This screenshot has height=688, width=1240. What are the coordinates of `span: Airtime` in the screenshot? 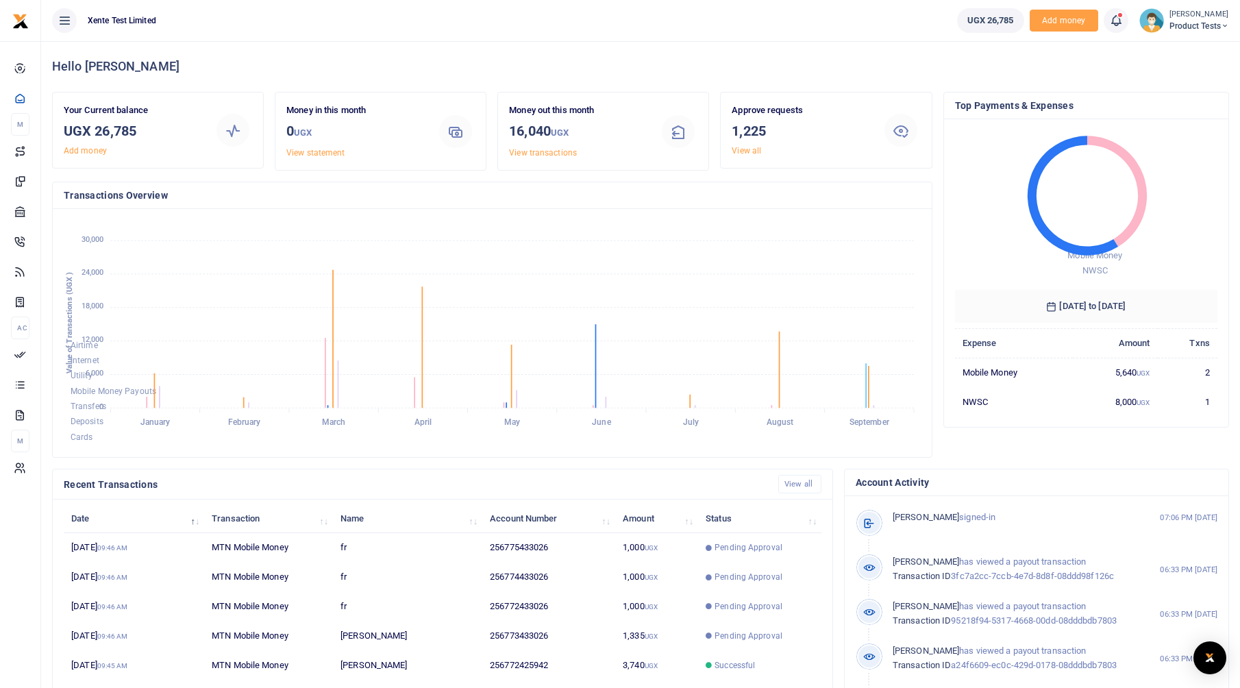 It's located at (84, 345).